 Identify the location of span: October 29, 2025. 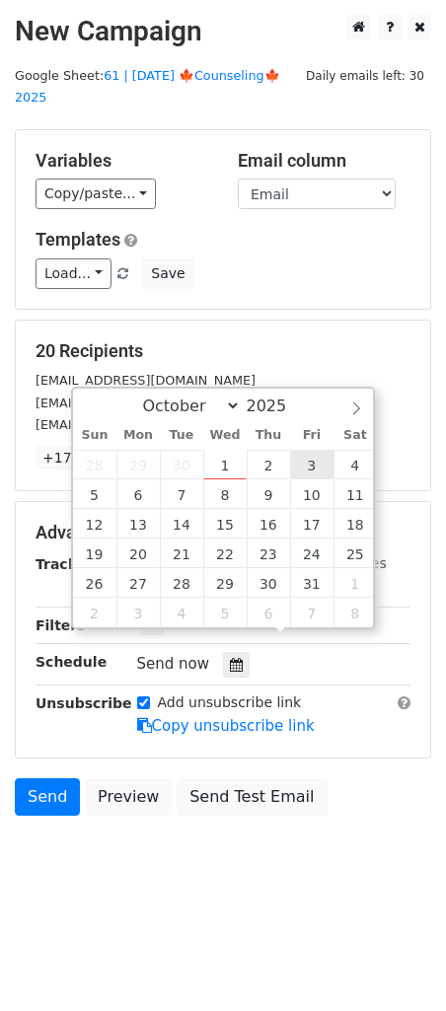
(225, 583).